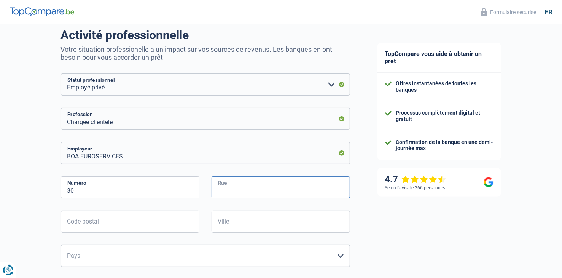 The image size is (562, 278). What do you see at coordinates (445, 145) in the screenshot?
I see `div: Confirmation de la banque en une demi-journée max` at bounding box center [445, 145].